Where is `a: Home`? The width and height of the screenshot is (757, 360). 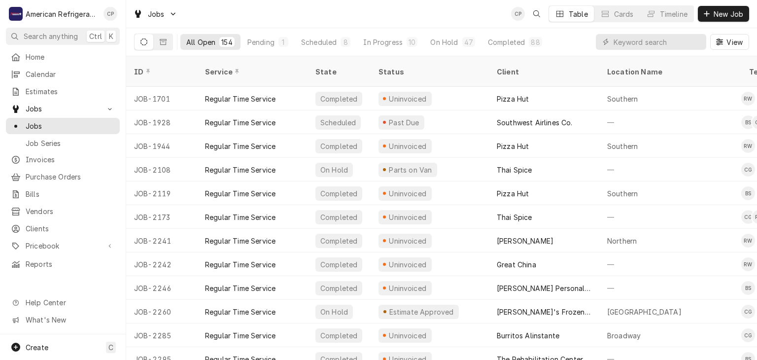
a: Home is located at coordinates (63, 57).